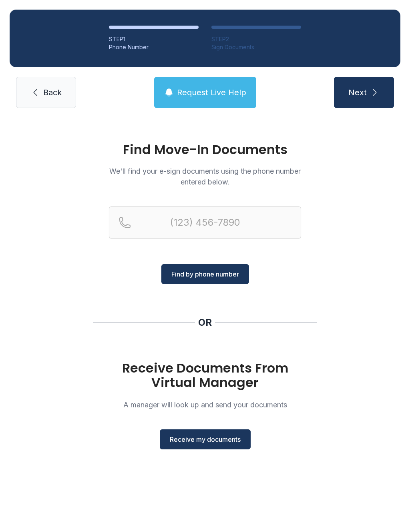 The height and width of the screenshot is (527, 410). What do you see at coordinates (205, 150) in the screenshot?
I see `h1: Find Move-In Documents` at bounding box center [205, 150].